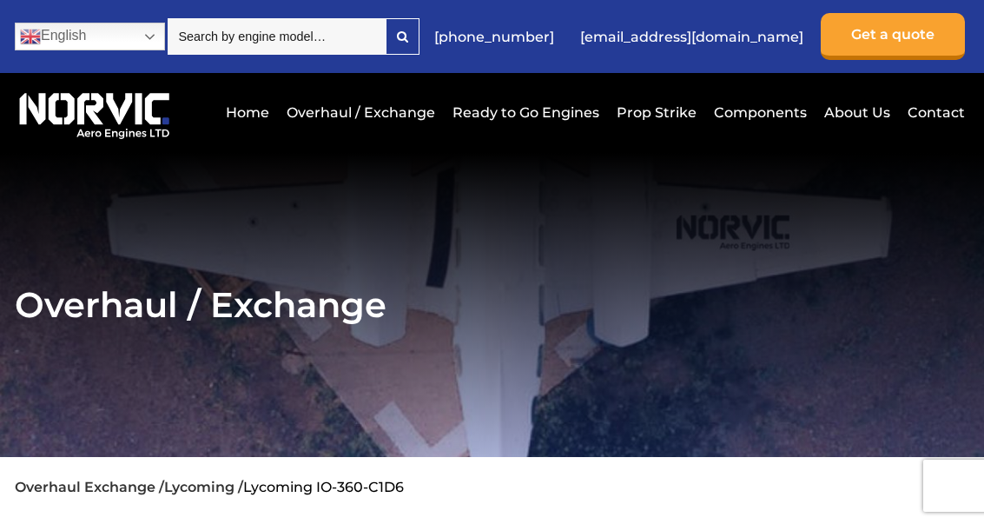 This screenshot has height=524, width=984. Describe the element at coordinates (89, 486) in the screenshot. I see `a: Overhaul Exchange /` at that location.